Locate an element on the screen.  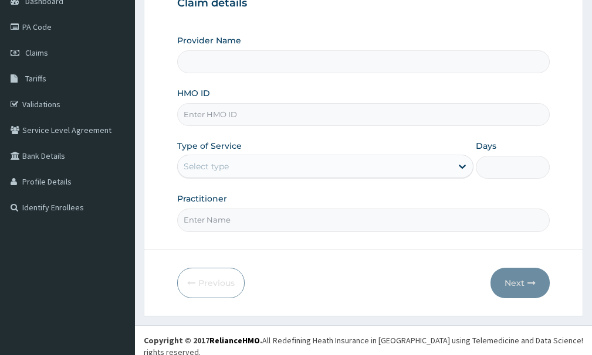
button: Next is located at coordinates (520, 283).